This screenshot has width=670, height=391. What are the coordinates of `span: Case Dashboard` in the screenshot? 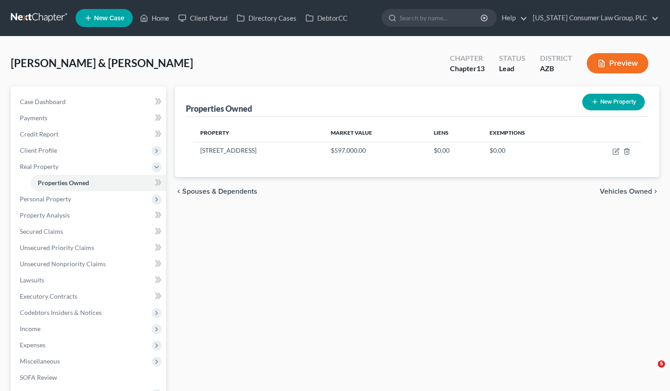 It's located at (43, 101).